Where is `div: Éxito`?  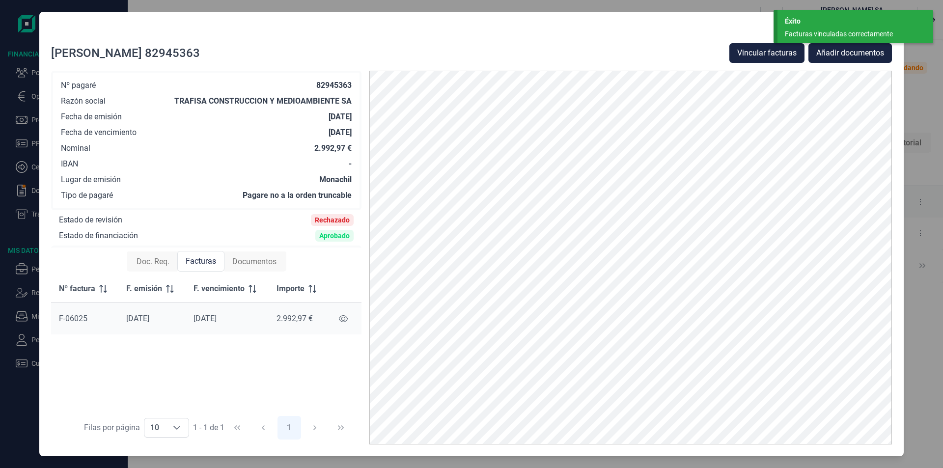
div: Éxito is located at coordinates (855, 21).